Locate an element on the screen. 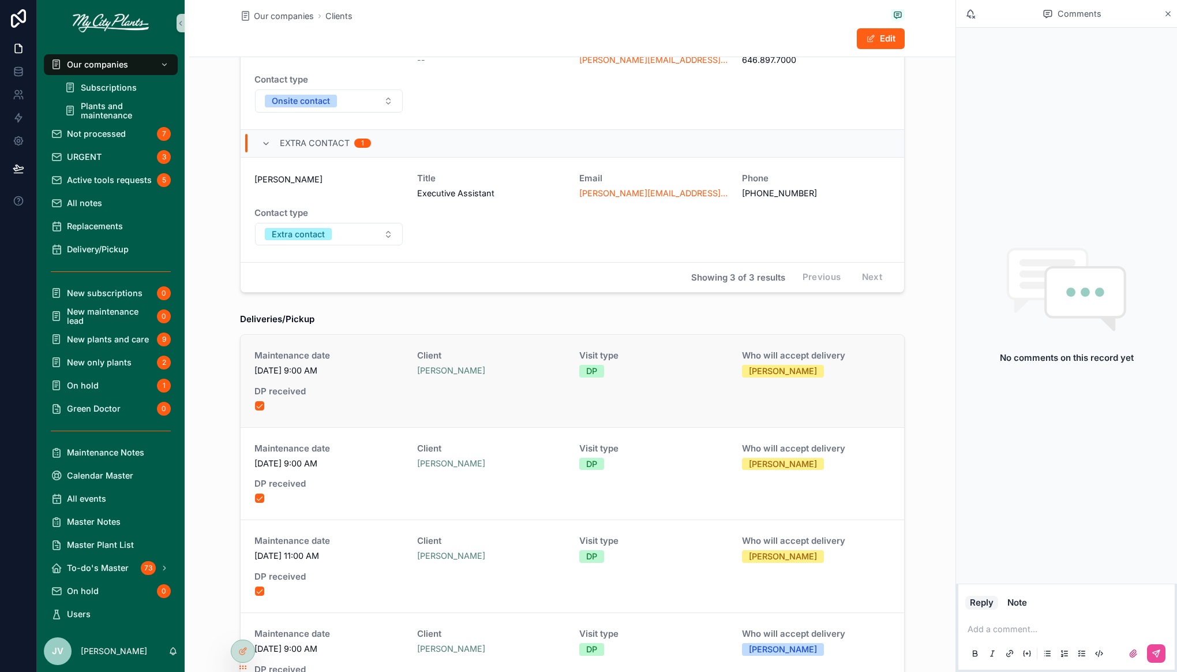 Image resolution: width=1177 pixels, height=672 pixels. a: Plants and maintenance is located at coordinates (118, 111).